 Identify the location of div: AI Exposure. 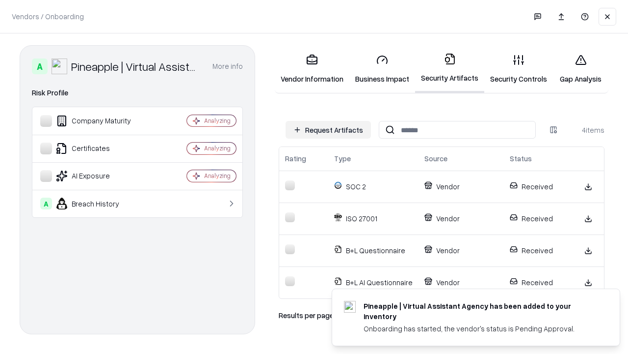
(99, 176).